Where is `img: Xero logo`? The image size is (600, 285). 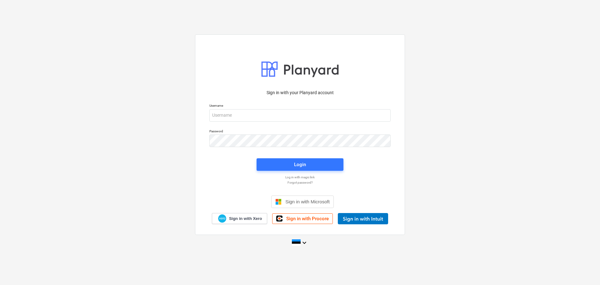
img: Xero logo is located at coordinates (222, 218).